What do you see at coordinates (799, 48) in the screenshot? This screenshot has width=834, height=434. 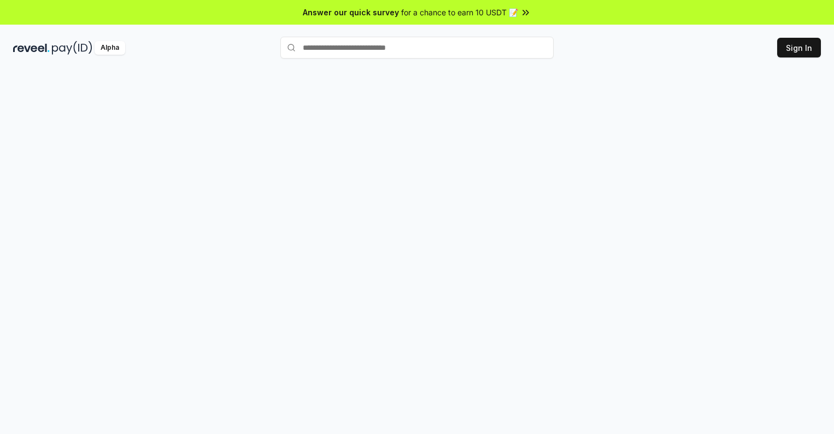 I see `button: Sign In` at bounding box center [799, 48].